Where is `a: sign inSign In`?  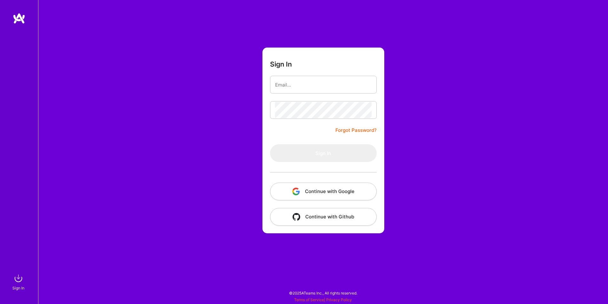 a: sign inSign In is located at coordinates (19, 282).